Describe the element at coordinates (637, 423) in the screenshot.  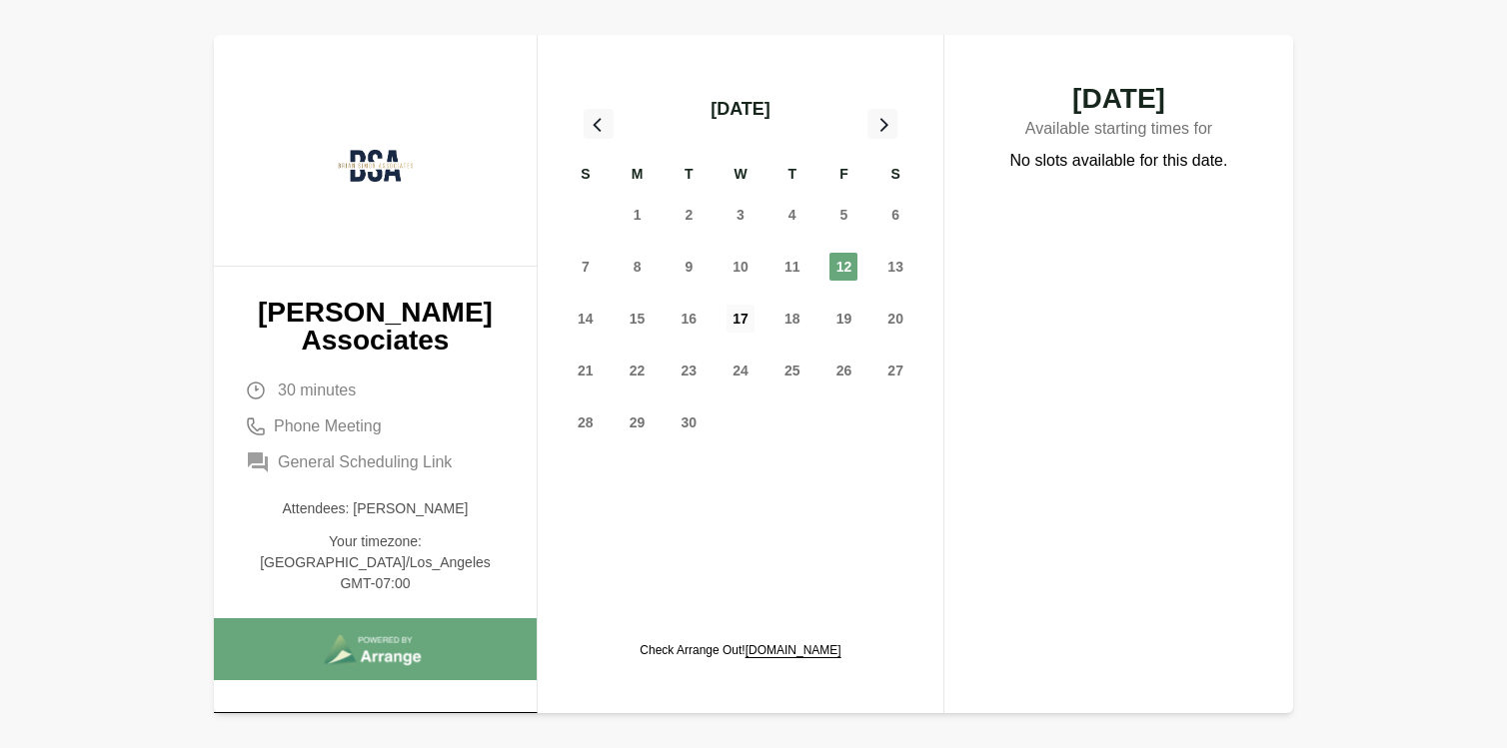
I see `span: Monday, September 29, 2025` at that location.